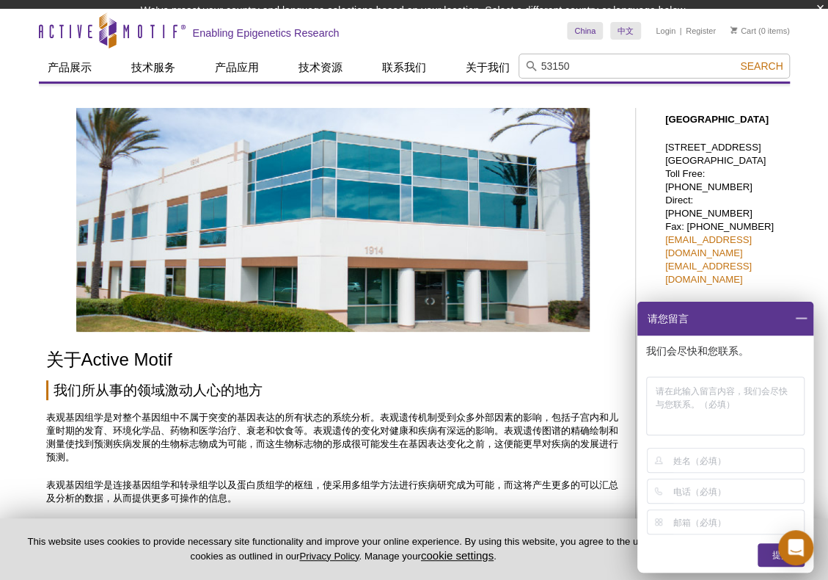 The height and width of the screenshot is (580, 828). What do you see at coordinates (701, 31) in the screenshot?
I see `a: Register` at bounding box center [701, 31].